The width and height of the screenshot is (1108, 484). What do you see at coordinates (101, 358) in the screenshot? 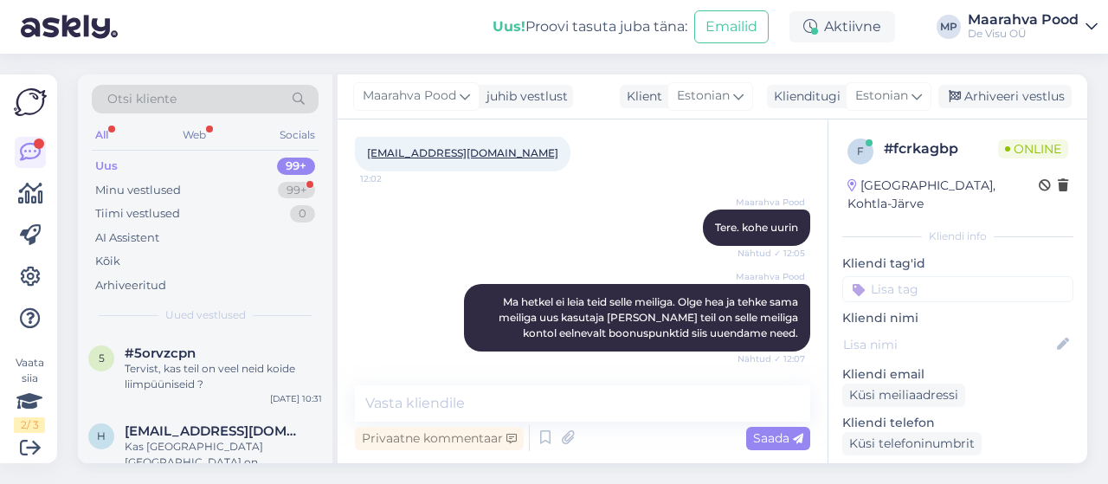
I see `span: 5` at bounding box center [101, 358].